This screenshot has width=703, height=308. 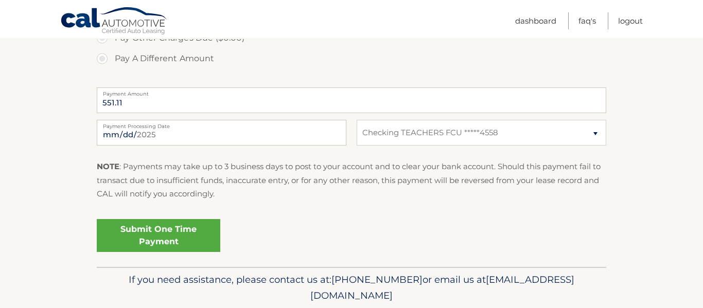 What do you see at coordinates (352, 59) in the screenshot?
I see `label: Pay A Different Amount` at bounding box center [352, 59].